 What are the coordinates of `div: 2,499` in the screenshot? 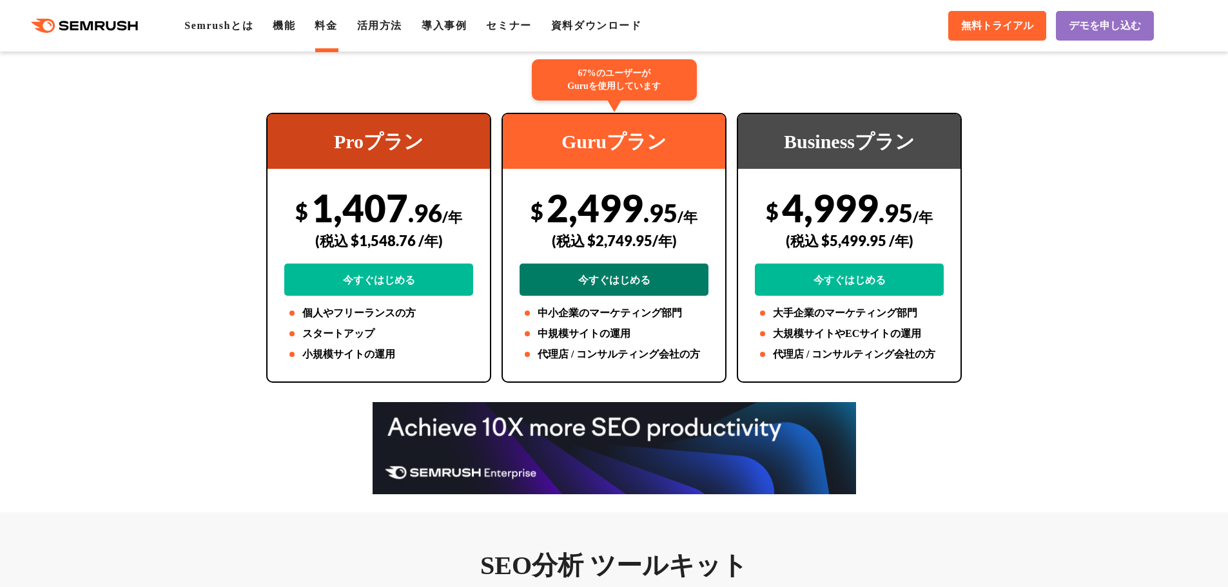 It's located at (614, 240).